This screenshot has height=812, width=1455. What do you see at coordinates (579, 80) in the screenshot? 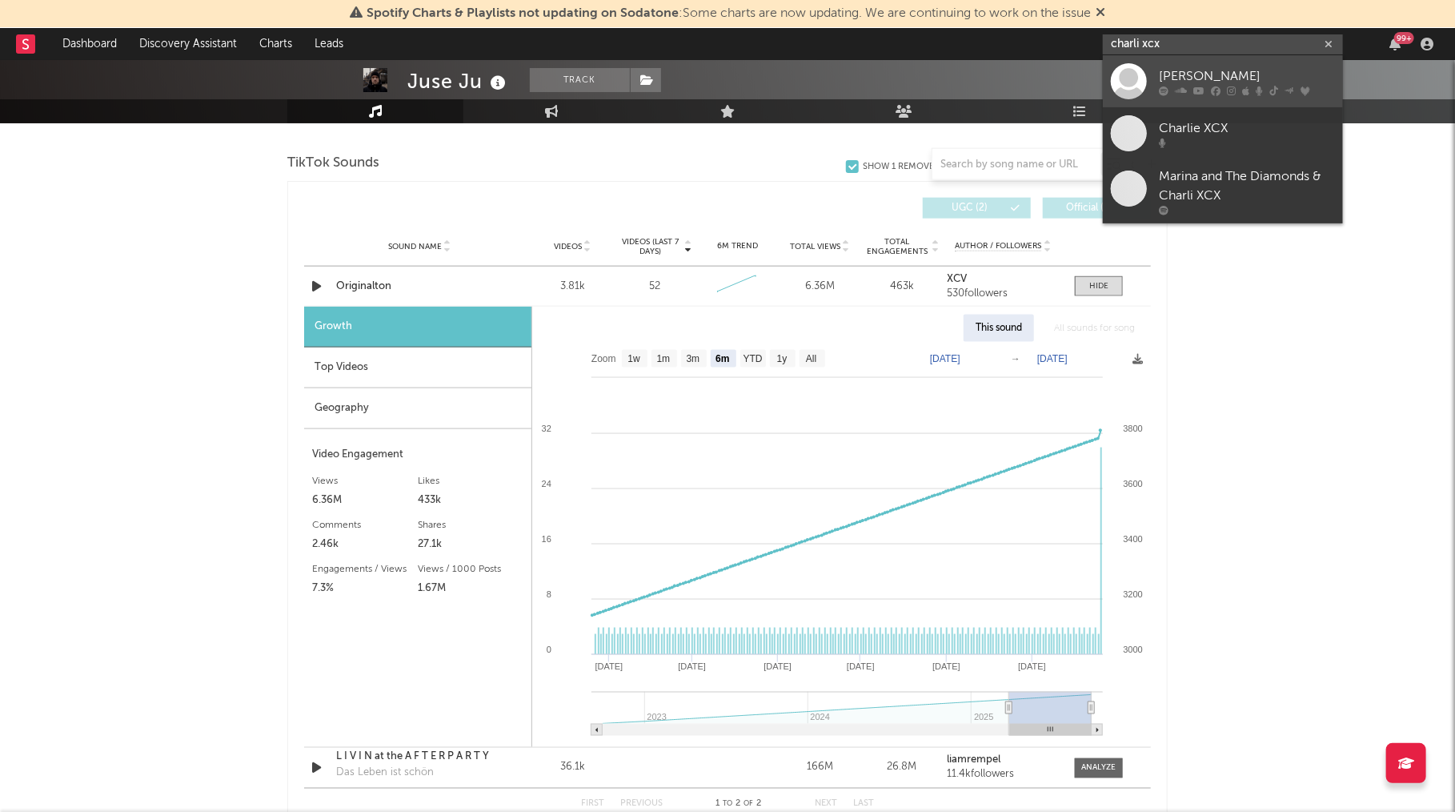
I see `button: Track` at bounding box center [579, 80].